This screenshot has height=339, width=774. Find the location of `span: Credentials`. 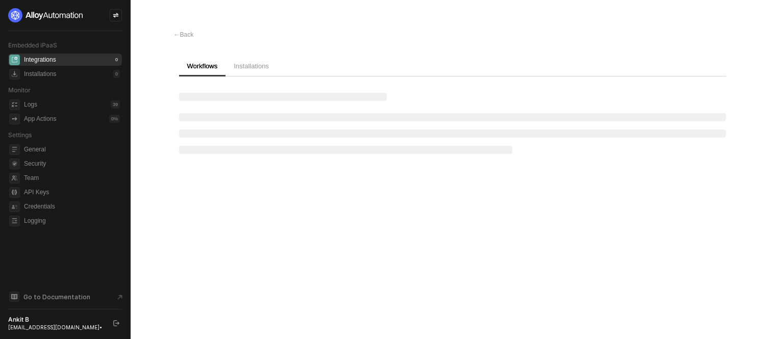

span: Credentials is located at coordinates (72, 207).